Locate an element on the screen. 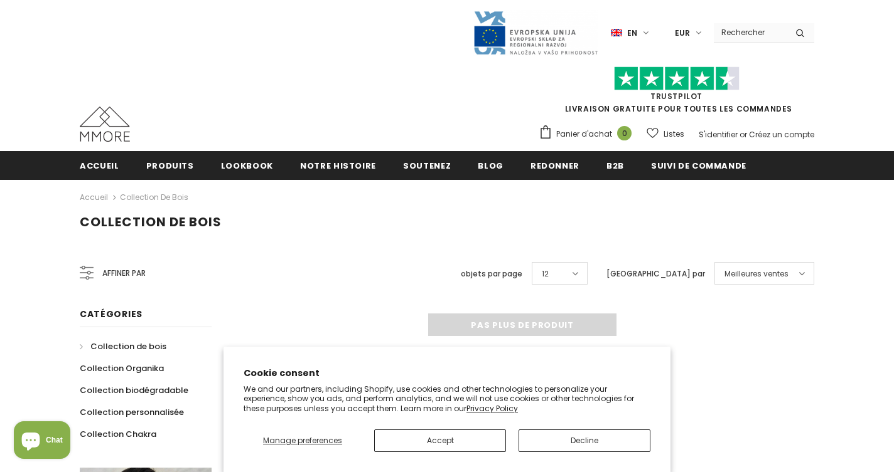 The image size is (894, 472). span: Manage preferences is located at coordinates (302, 440).